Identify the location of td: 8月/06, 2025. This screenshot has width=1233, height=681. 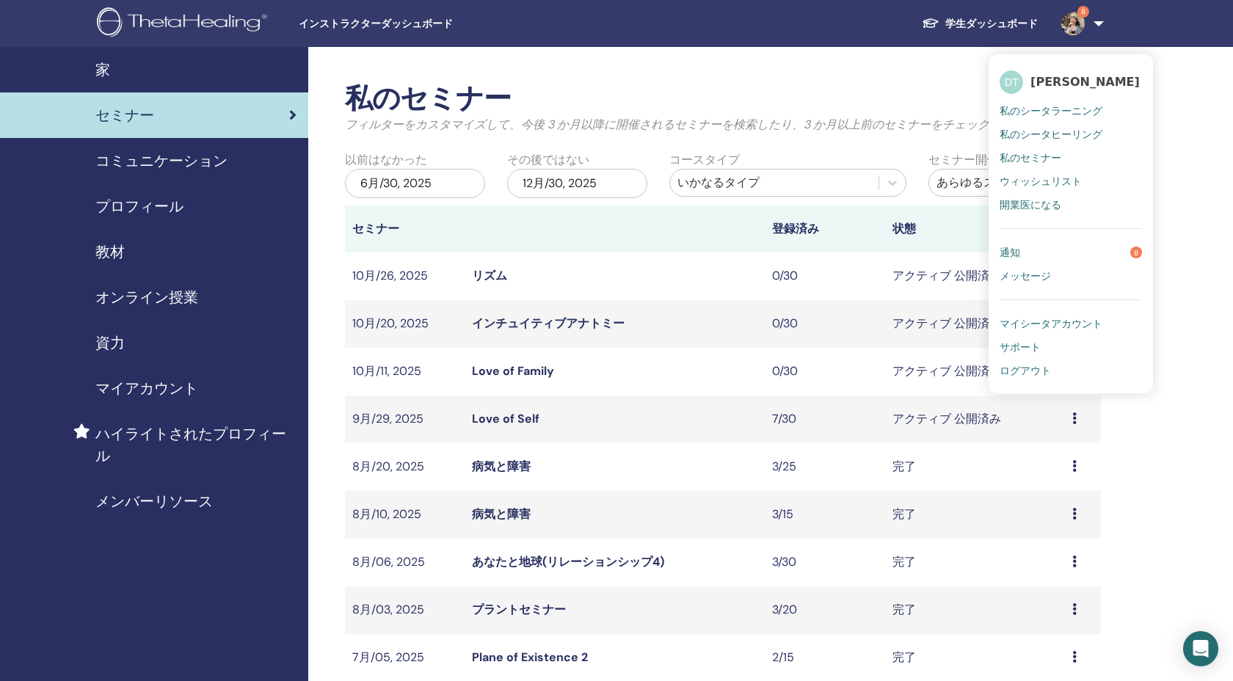
(404, 562).